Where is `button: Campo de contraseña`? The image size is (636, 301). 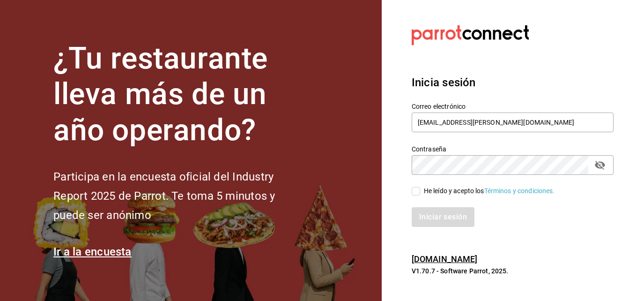 button: Campo de contraseña is located at coordinates (600, 165).